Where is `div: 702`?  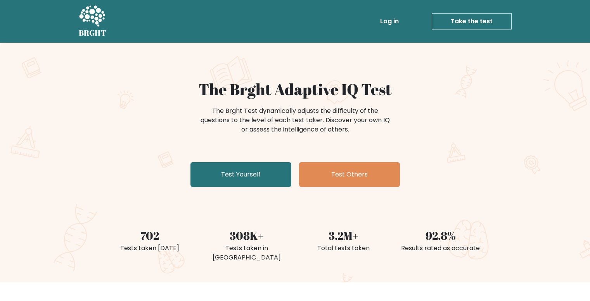 div: 702 is located at coordinates (150, 236).